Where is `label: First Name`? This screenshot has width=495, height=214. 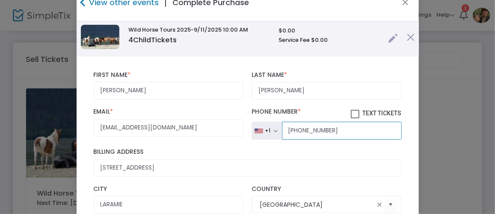 label: First Name is located at coordinates (169, 75).